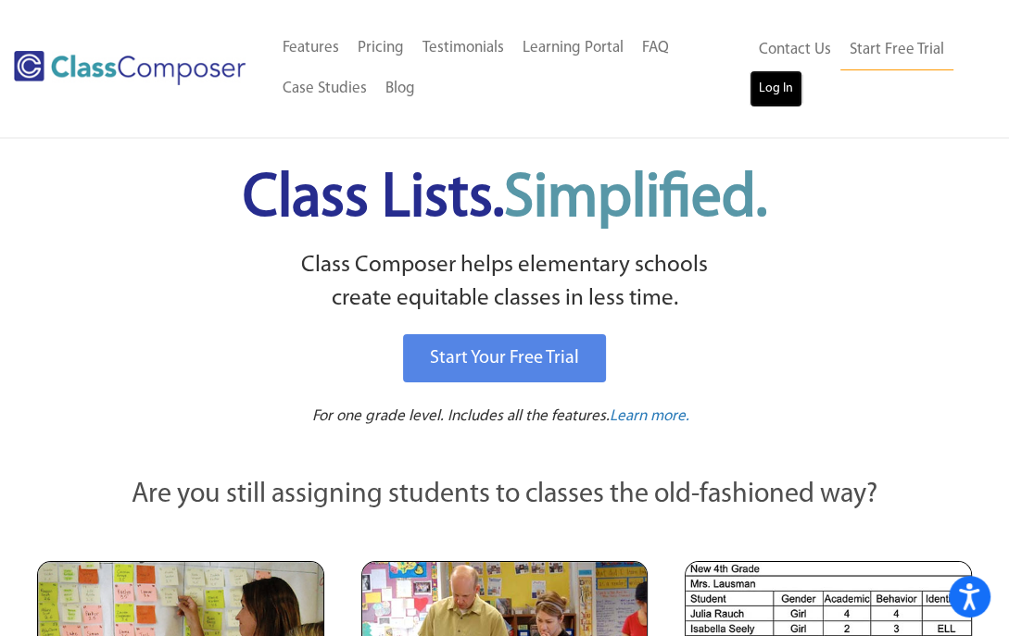  Describe the element at coordinates (649, 416) in the screenshot. I see `span: Learn more.` at that location.